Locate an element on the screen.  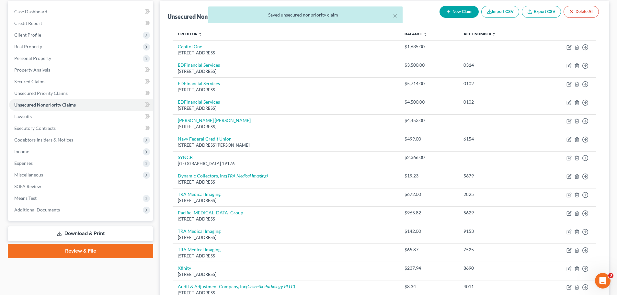
div: $8.34 is located at coordinates (428, 287).